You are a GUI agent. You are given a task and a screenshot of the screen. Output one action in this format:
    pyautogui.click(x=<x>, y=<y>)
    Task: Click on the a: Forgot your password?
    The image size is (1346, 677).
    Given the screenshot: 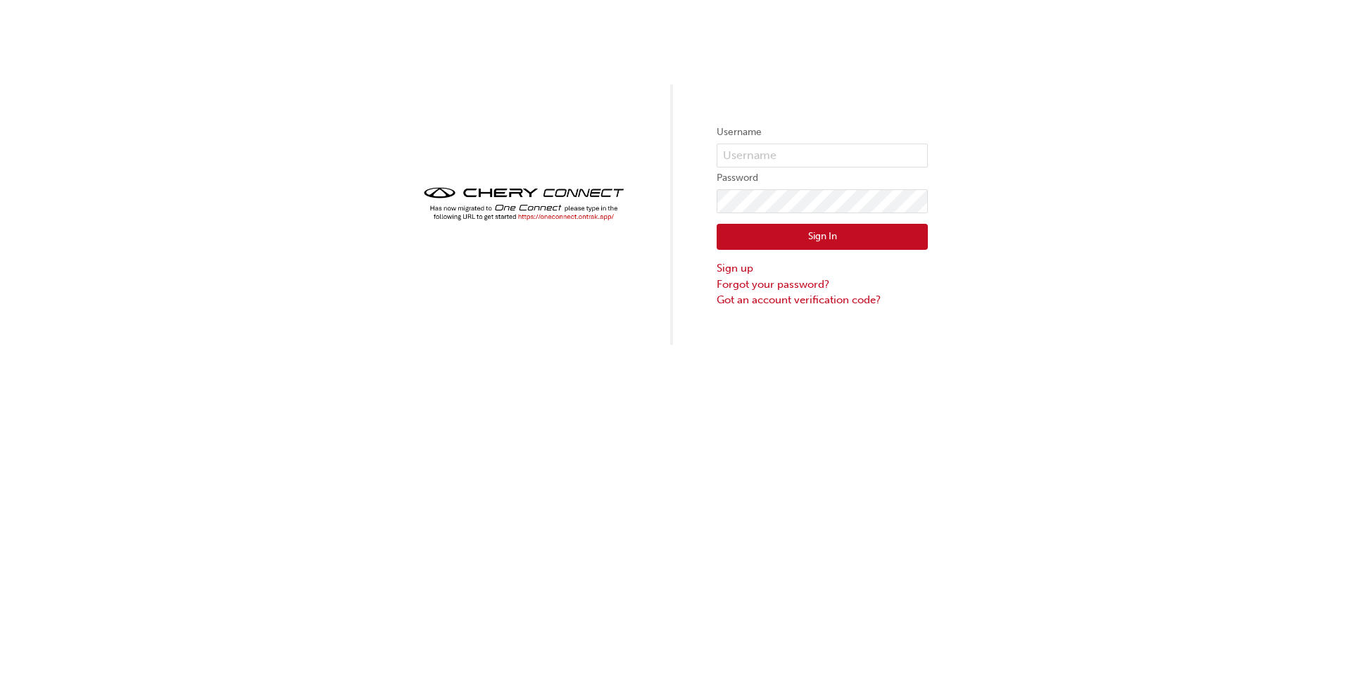 What is the action you would take?
    pyautogui.click(x=822, y=284)
    